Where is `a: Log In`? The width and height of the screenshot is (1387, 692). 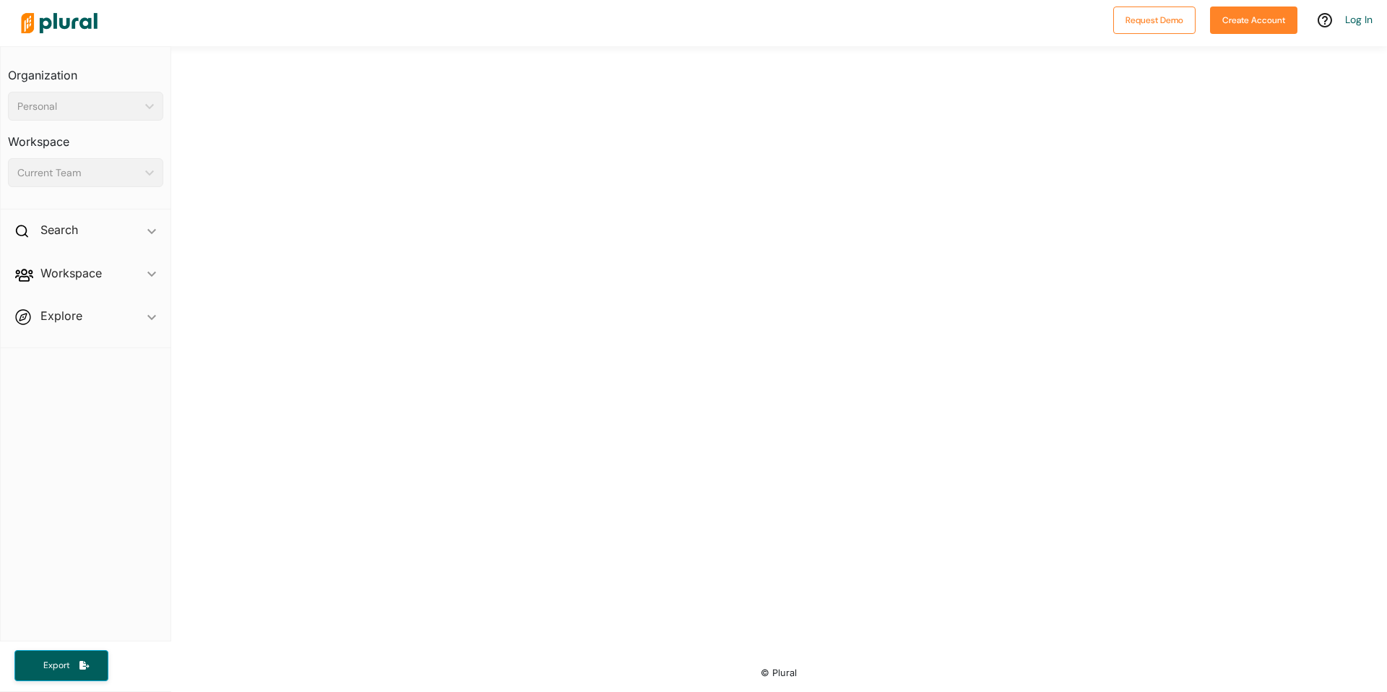 a: Log In is located at coordinates (1359, 20).